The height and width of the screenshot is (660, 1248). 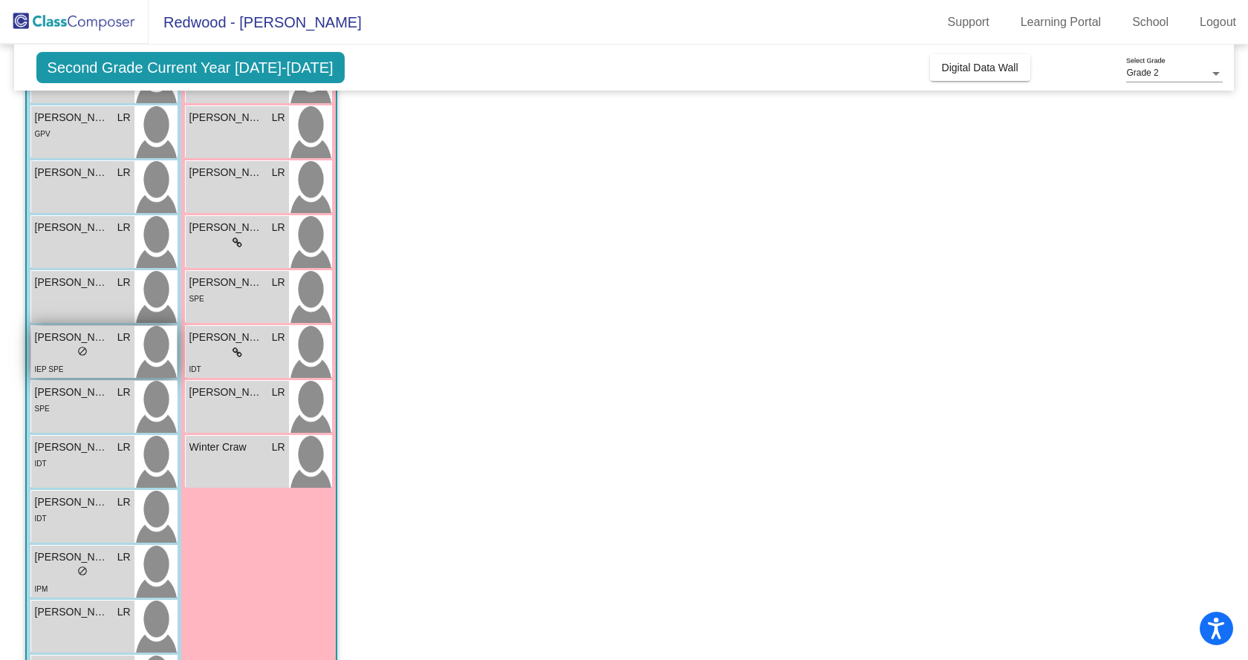 What do you see at coordinates (1061, 22) in the screenshot?
I see `a: Learning Portal` at bounding box center [1061, 22].